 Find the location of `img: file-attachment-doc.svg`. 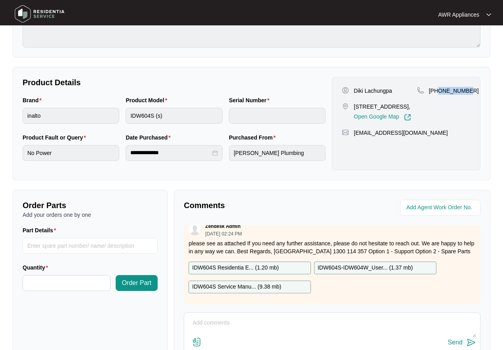

img: file-attachment-doc.svg is located at coordinates (197, 342).